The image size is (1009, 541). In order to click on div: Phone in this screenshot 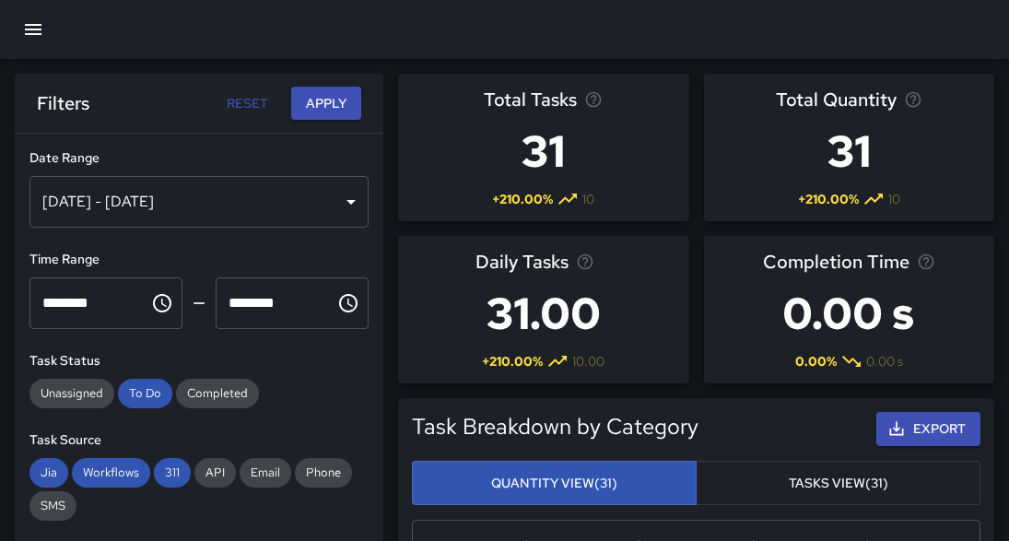, I will do `click(323, 473)`.